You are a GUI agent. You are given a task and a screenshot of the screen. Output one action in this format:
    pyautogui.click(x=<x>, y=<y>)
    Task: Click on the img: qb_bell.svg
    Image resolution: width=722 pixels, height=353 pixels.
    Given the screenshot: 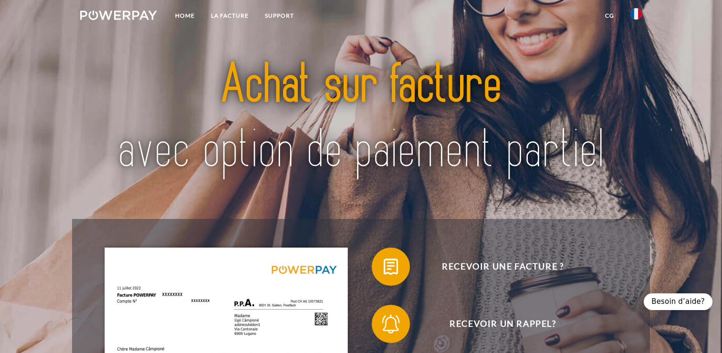 What is the action you would take?
    pyautogui.click(x=391, y=324)
    